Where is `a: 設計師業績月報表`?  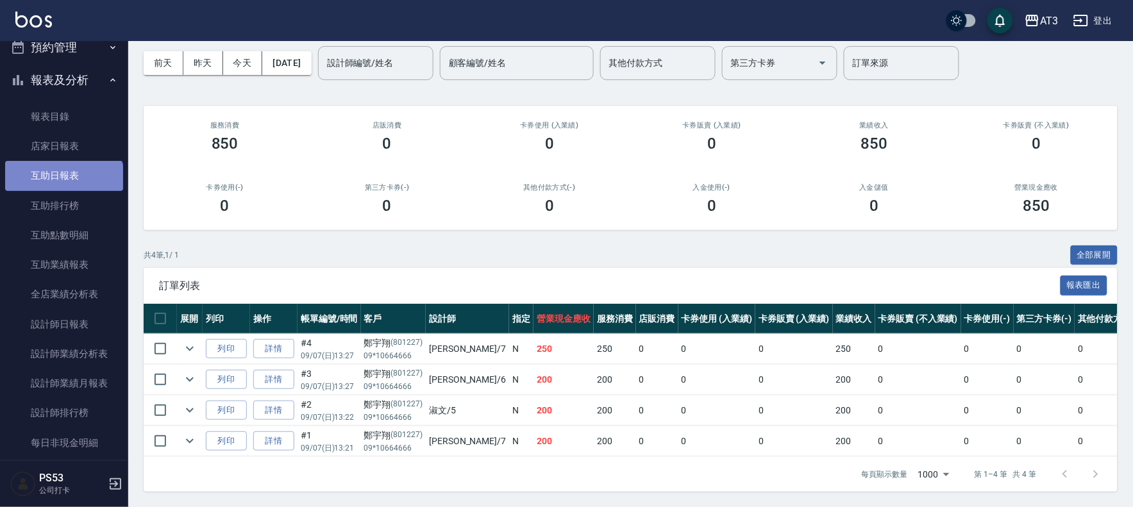 a: 設計師業績月報表 is located at coordinates (64, 384).